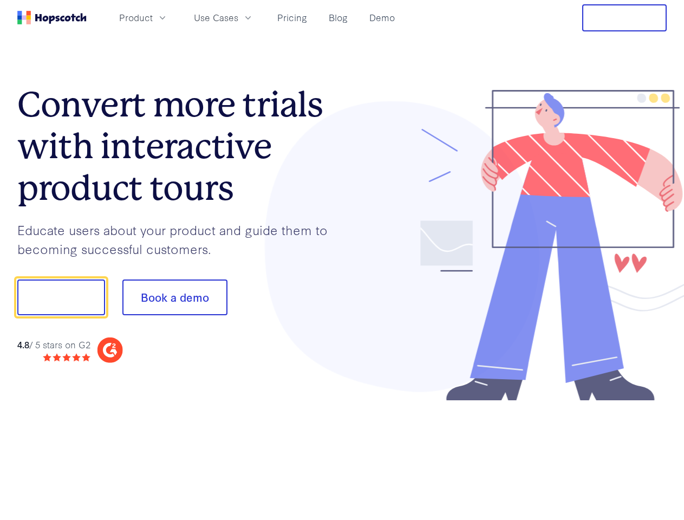 This screenshot has width=684, height=520. Describe the element at coordinates (224, 17) in the screenshot. I see `button: Use Cases` at that location.